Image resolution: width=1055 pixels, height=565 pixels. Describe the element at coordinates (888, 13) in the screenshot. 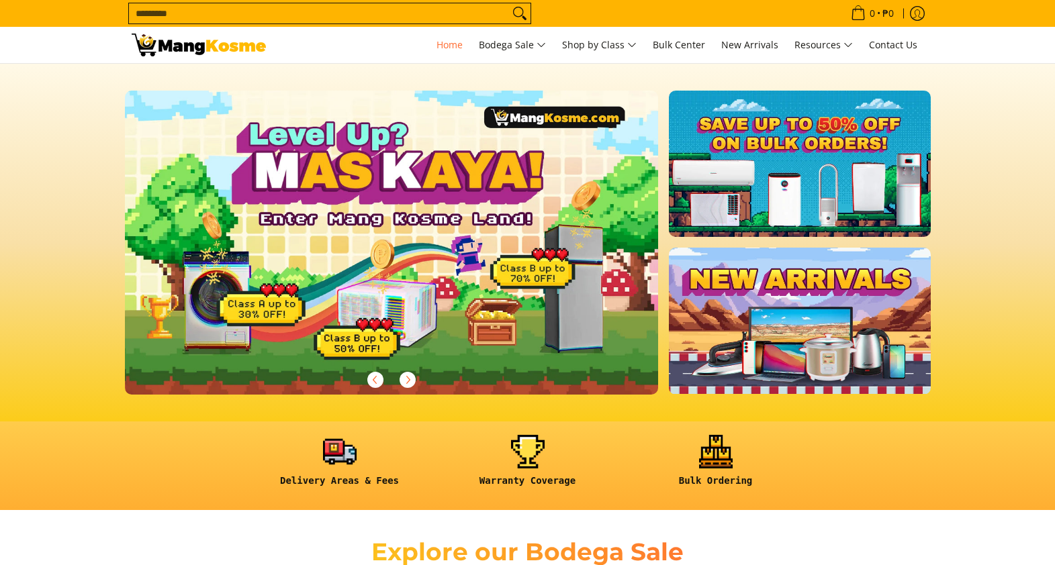

I see `span: ₱0` at that location.